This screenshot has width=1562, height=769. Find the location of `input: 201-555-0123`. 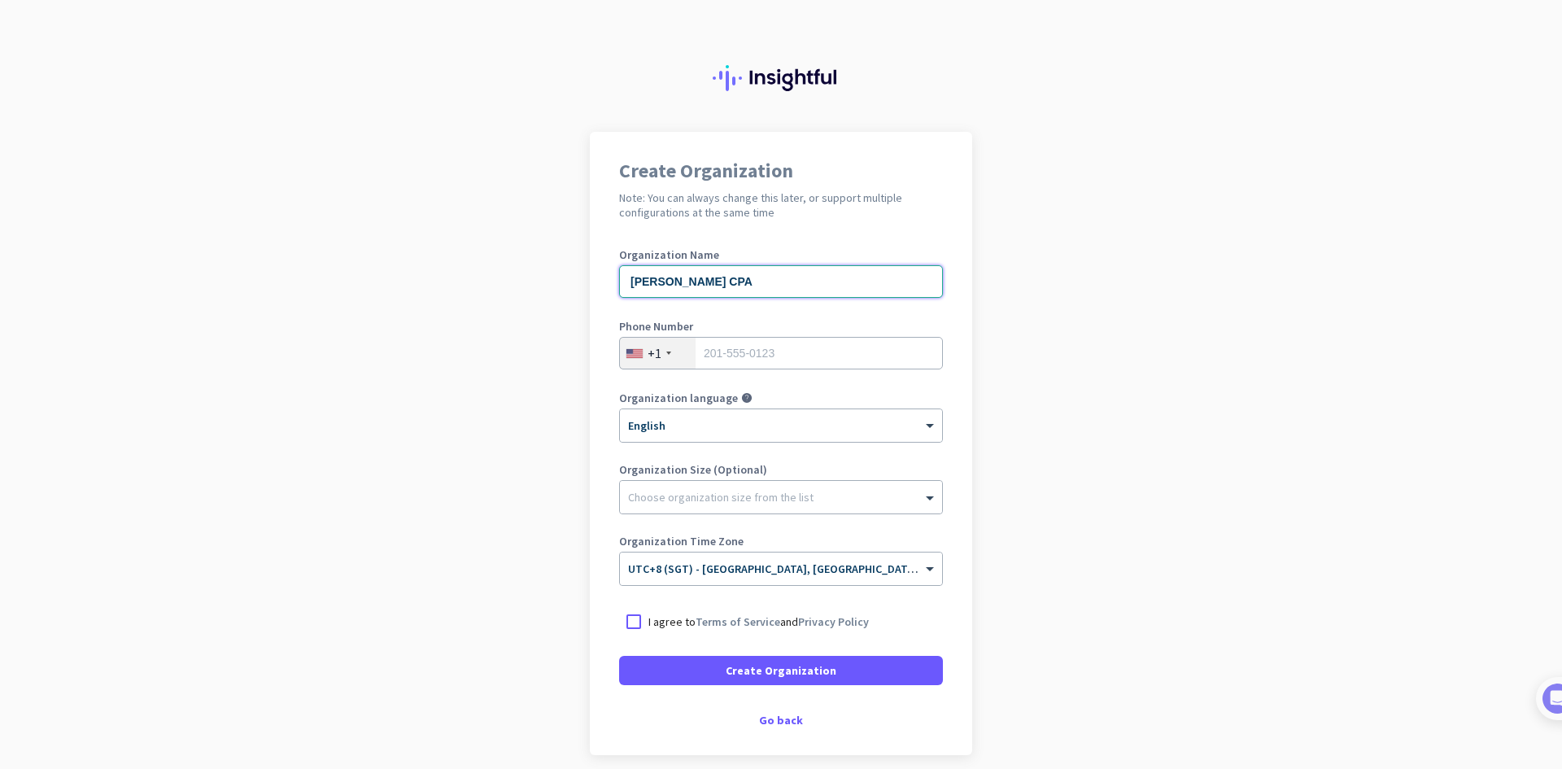

input: 201-555-0123 is located at coordinates (781, 353).